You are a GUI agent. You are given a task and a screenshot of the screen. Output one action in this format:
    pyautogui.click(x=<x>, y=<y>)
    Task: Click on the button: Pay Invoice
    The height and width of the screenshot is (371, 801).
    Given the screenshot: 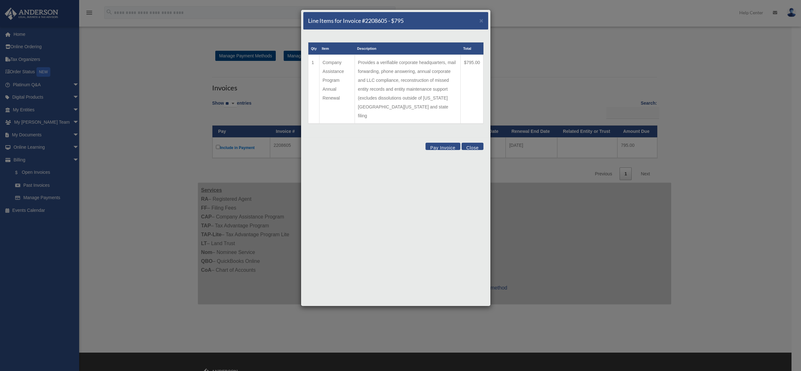 What is the action you would take?
    pyautogui.click(x=443, y=146)
    